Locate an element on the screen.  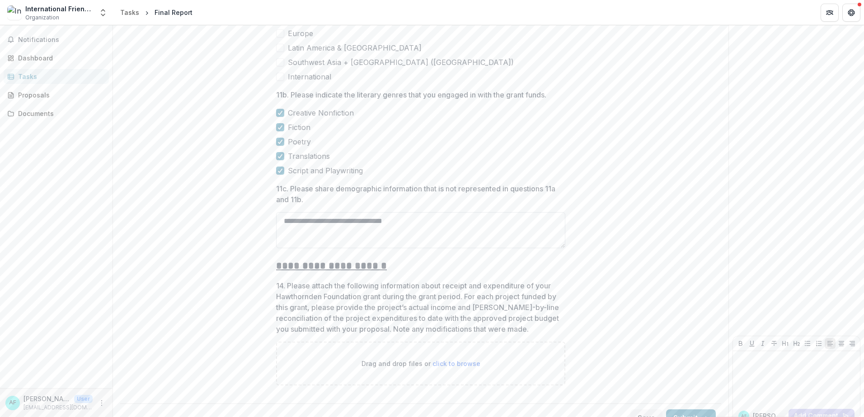
button: Bold is located at coordinates (740, 344).